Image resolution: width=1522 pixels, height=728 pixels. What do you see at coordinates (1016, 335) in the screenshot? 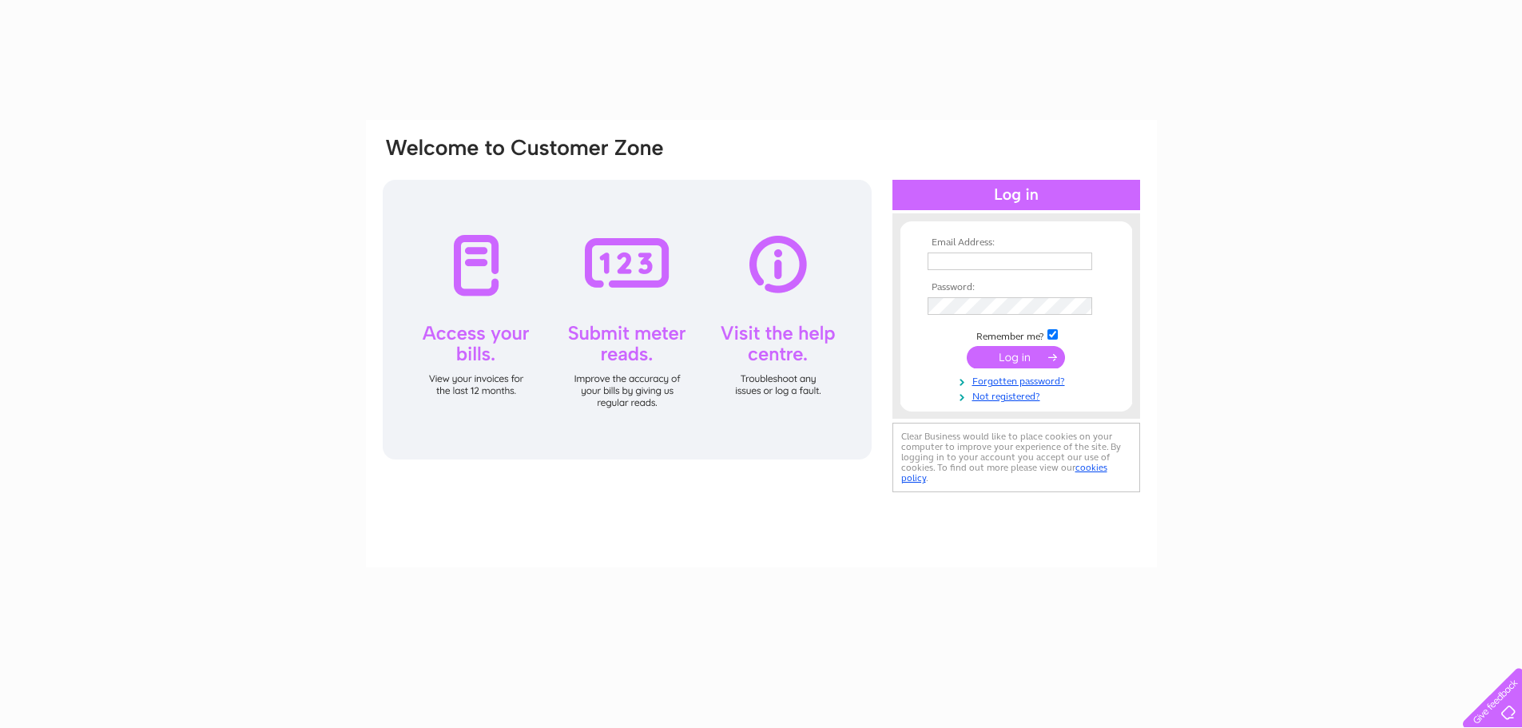
I see `td: Remember me?` at bounding box center [1016, 335].